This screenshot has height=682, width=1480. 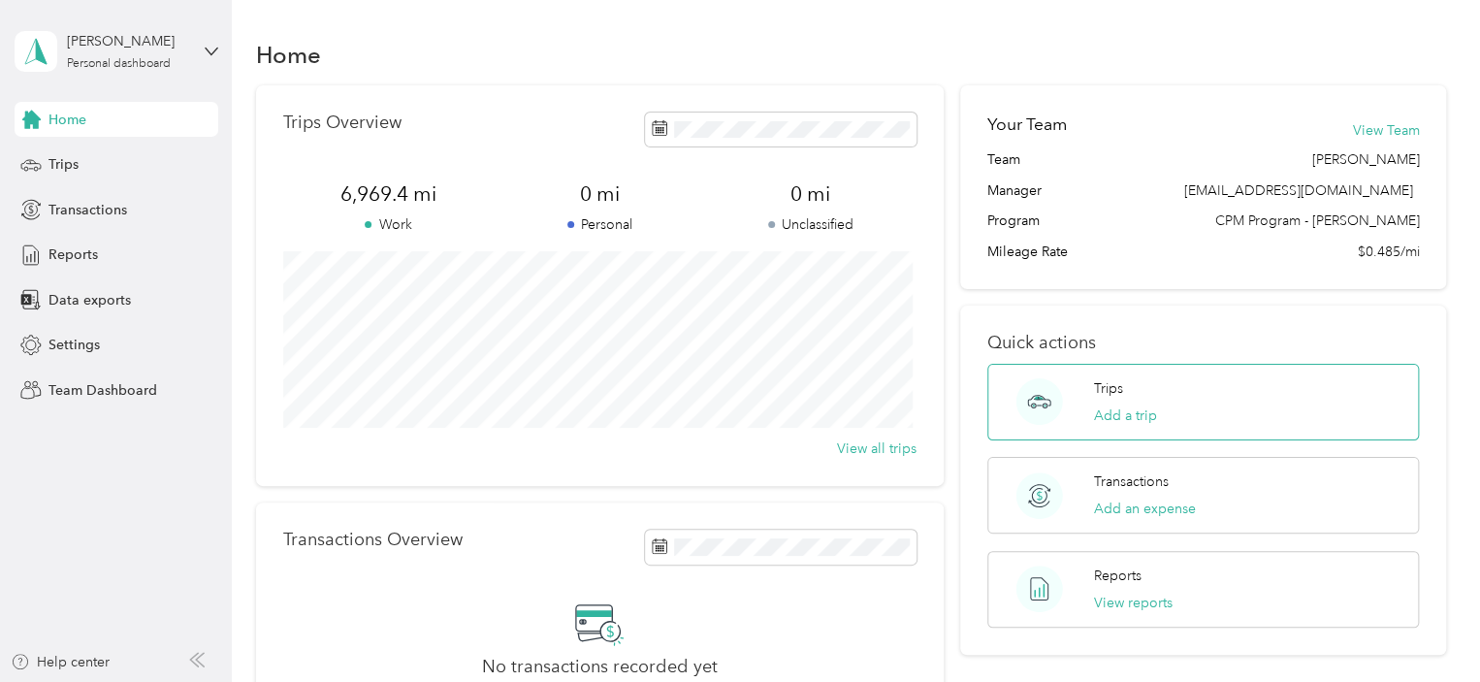 I want to click on p: Transactions Overview, so click(x=372, y=539).